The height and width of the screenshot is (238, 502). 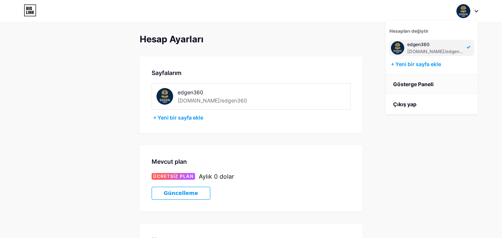 What do you see at coordinates (432, 84) in the screenshot?
I see `a: Gösterge Paneli` at bounding box center [432, 84].